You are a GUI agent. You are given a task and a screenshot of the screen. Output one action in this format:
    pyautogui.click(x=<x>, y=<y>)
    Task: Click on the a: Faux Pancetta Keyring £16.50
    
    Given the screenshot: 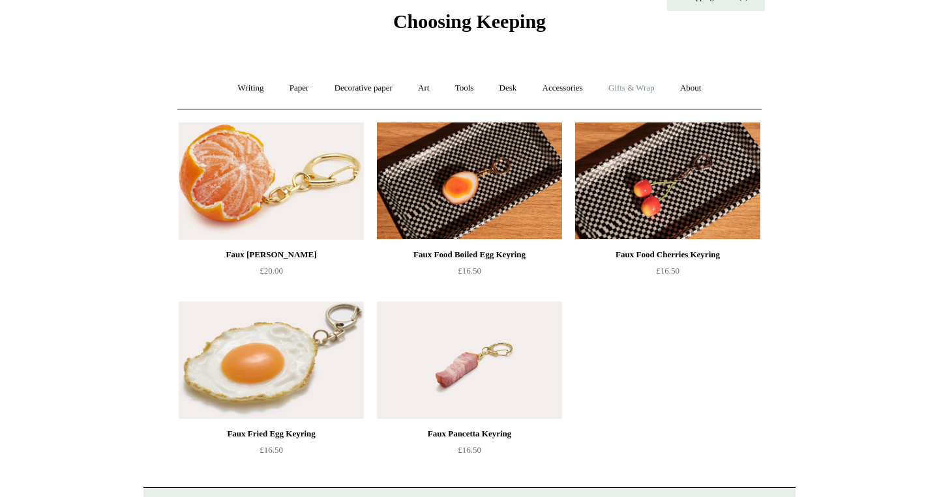 What is the action you would take?
    pyautogui.click(x=469, y=453)
    